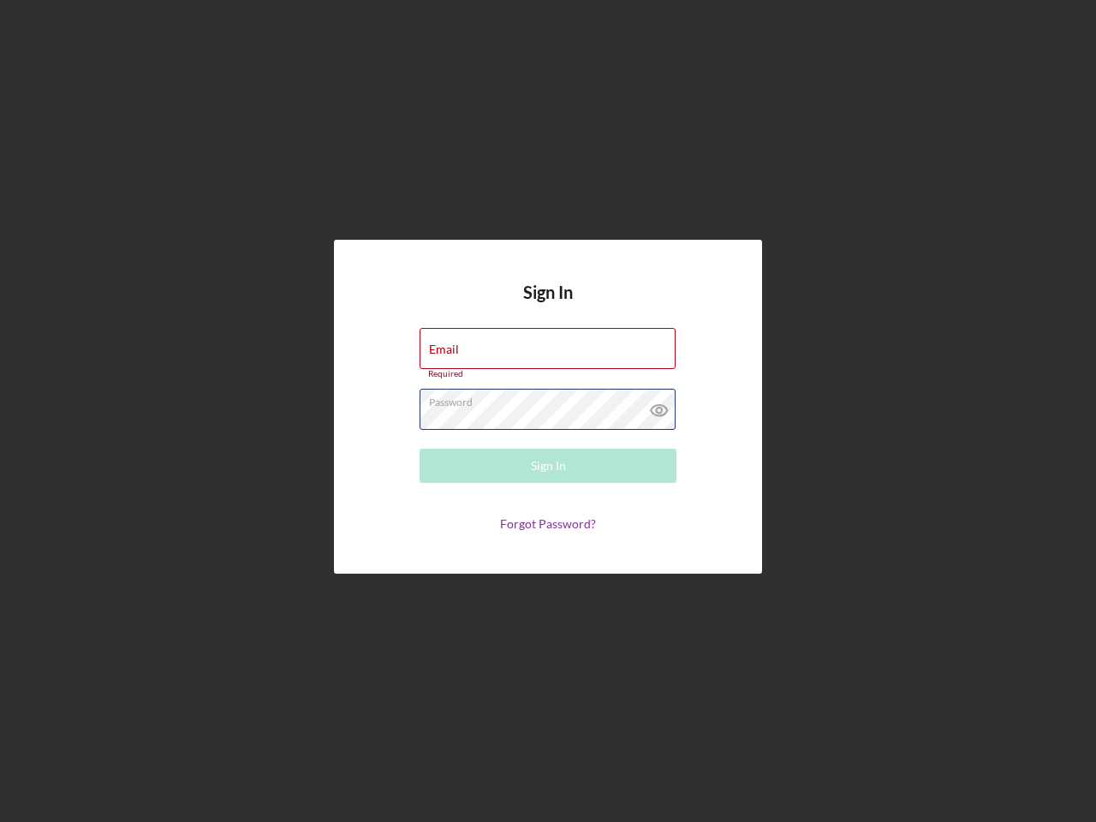  What do you see at coordinates (552, 399) in the screenshot?
I see `label: Password` at bounding box center [552, 399].